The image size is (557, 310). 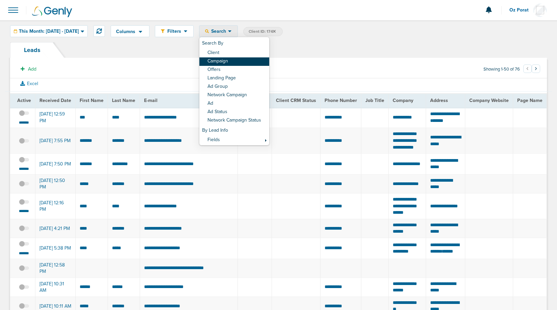 I want to click on a: Leads, so click(x=32, y=50).